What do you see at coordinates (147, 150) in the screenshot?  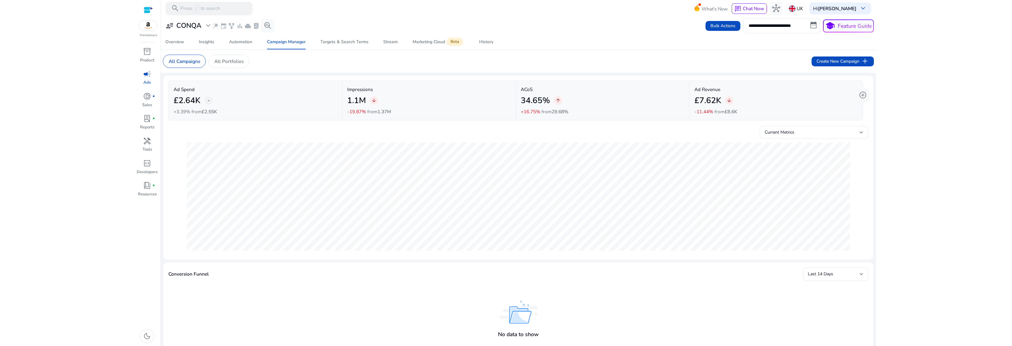 I see `p: Tools` at bounding box center [147, 150].